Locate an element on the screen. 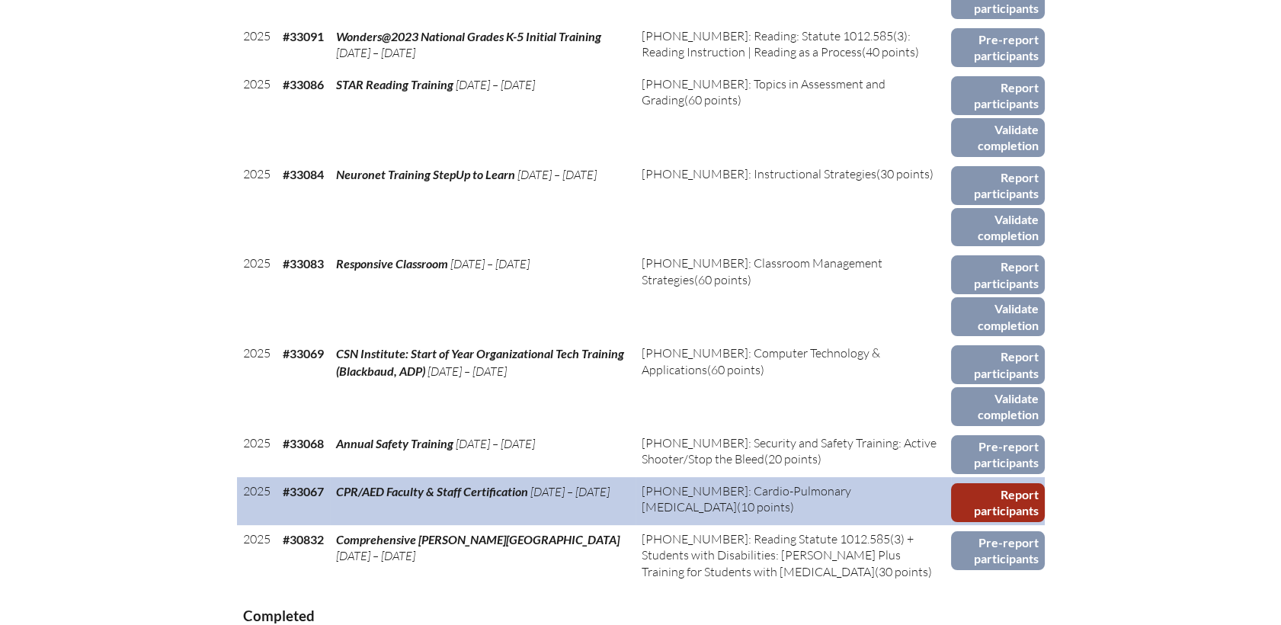 The height and width of the screenshot is (625, 1281). td: (10 points) is located at coordinates (793, 501).